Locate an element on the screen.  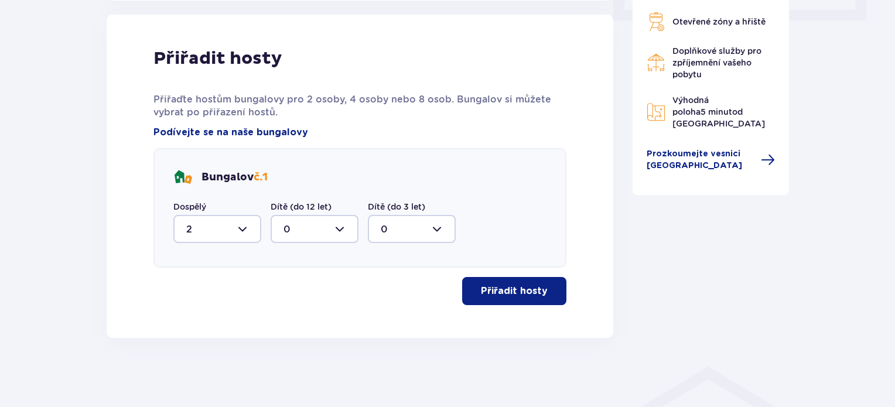
a: Podívejte se na naše bungalovy is located at coordinates (231, 132).